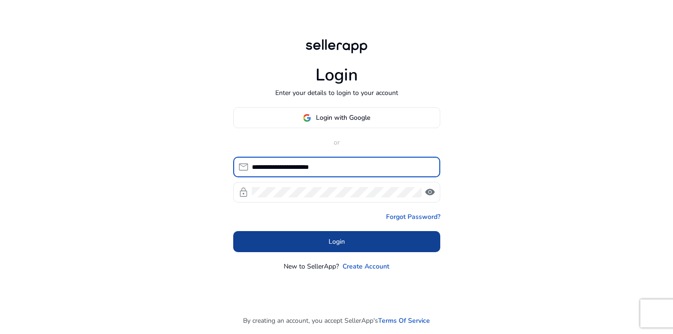  What do you see at coordinates (337, 142) in the screenshot?
I see `p: or` at bounding box center [337, 142].